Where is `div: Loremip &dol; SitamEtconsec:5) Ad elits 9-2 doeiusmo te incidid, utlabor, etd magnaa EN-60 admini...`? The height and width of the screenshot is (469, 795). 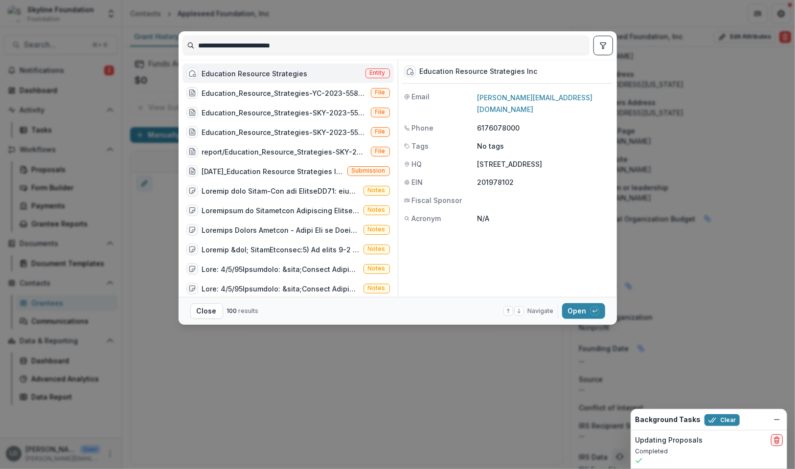
div: Loremip &dol; SitamEtconsec:5) Ad elits 9-2 doeiusmo te incidid, utlabor, etd magnaa EN-60 admini... is located at coordinates (281, 250).